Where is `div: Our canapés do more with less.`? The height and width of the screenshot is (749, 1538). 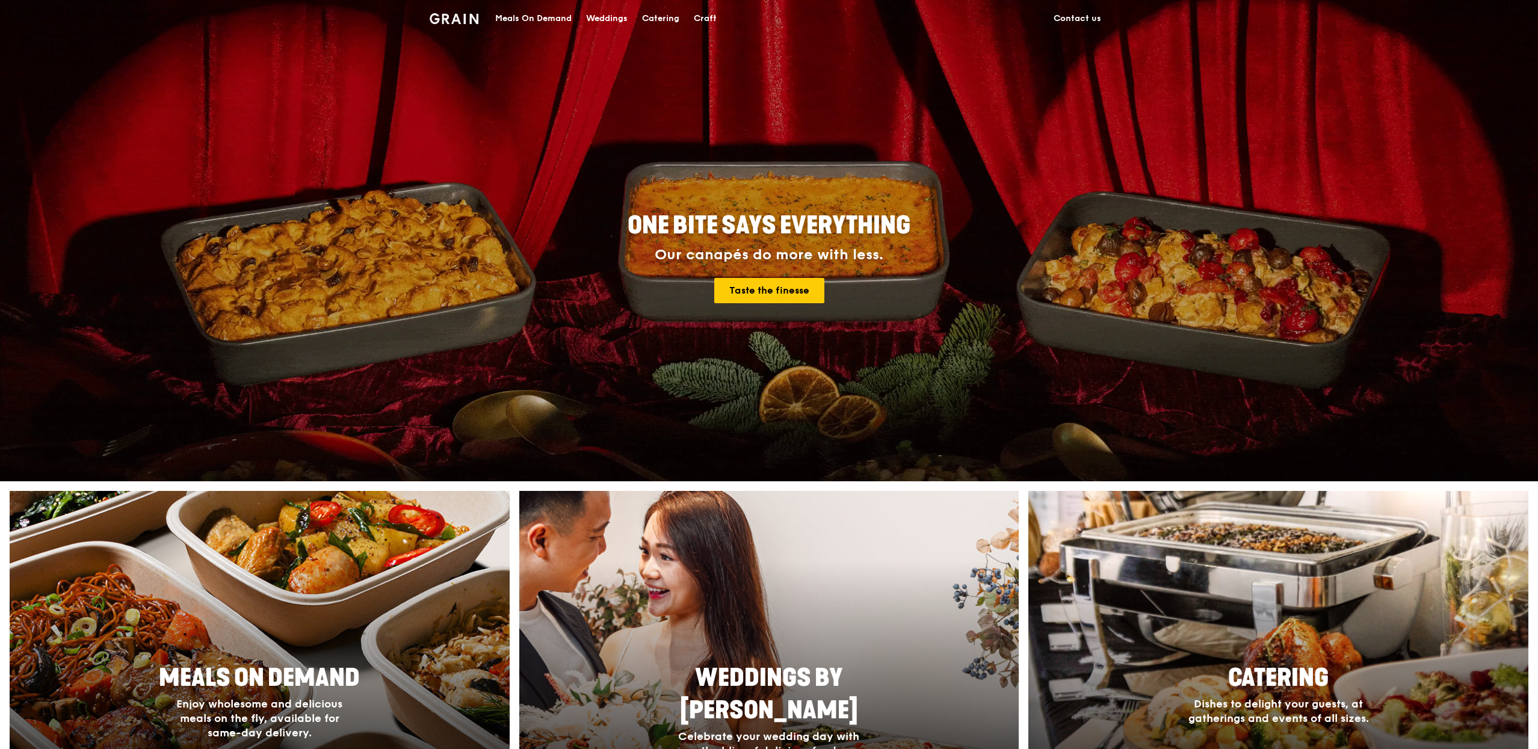
div: Our canapés do more with less. is located at coordinates (769, 255).